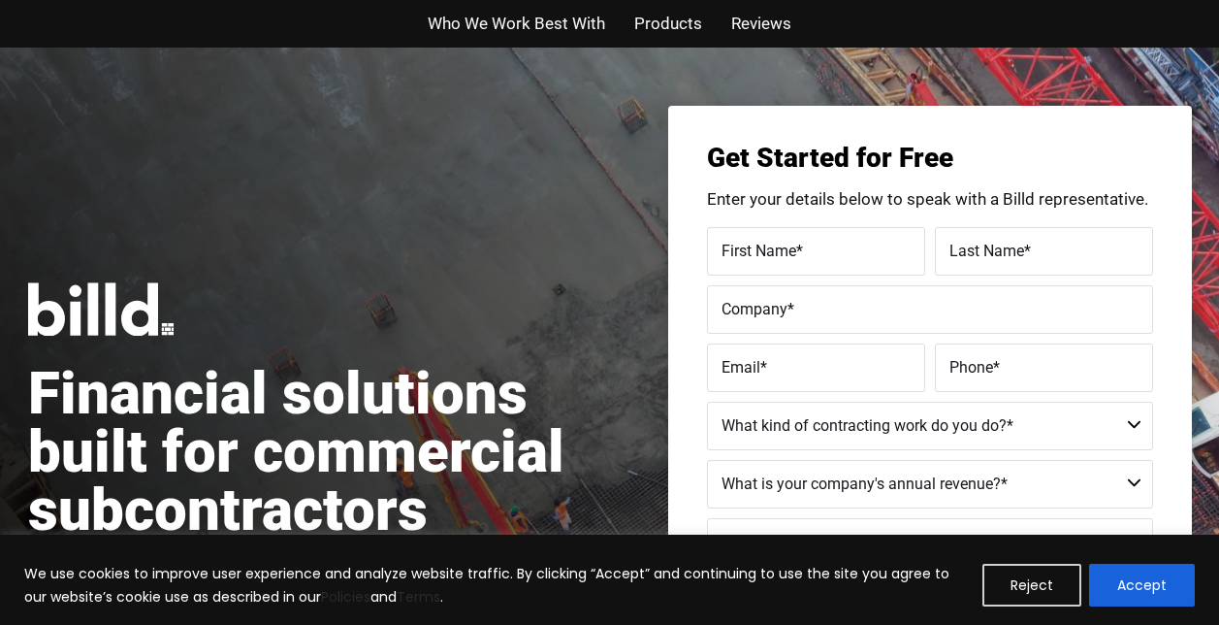 The image size is (1219, 625). What do you see at coordinates (987, 249) in the screenshot?
I see `span: Last Name` at bounding box center [987, 249].